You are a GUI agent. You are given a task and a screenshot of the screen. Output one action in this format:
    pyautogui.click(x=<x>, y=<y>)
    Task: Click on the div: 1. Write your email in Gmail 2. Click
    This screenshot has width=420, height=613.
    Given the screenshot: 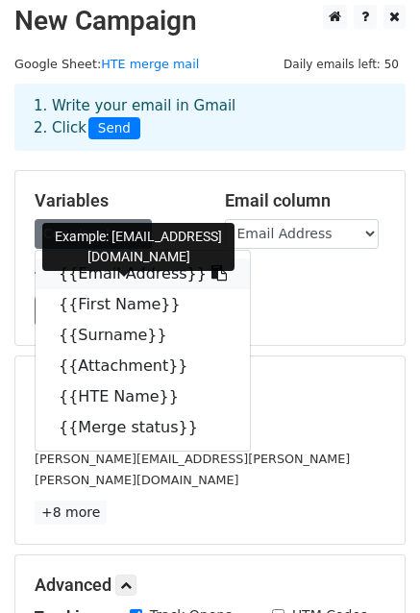 What is the action you would take?
    pyautogui.click(x=209, y=117)
    